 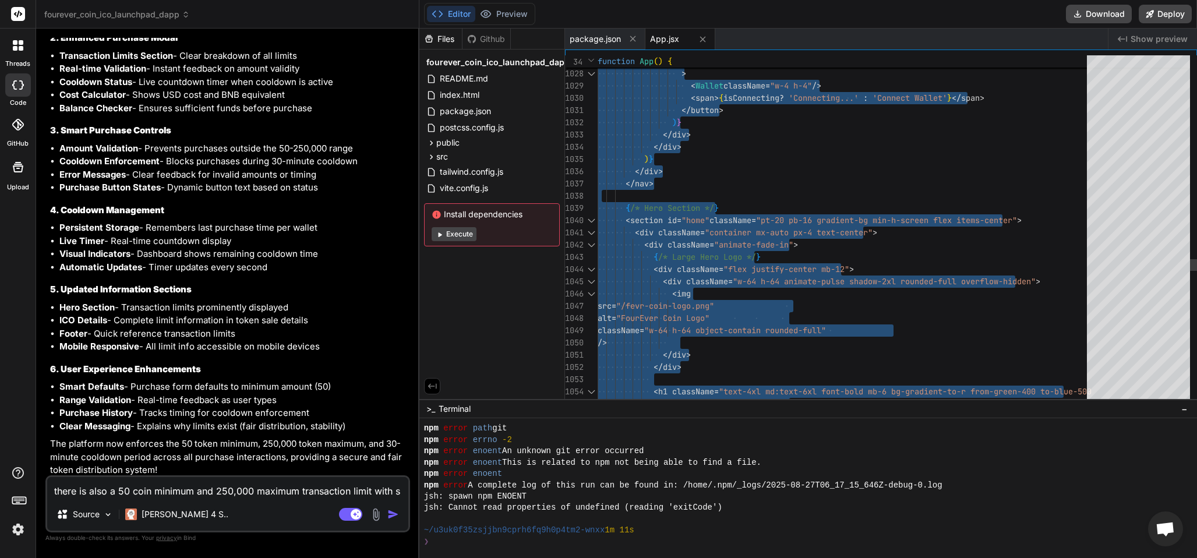 What do you see at coordinates (492, 214) in the screenshot?
I see `span: Install dependencies` at bounding box center [492, 214].